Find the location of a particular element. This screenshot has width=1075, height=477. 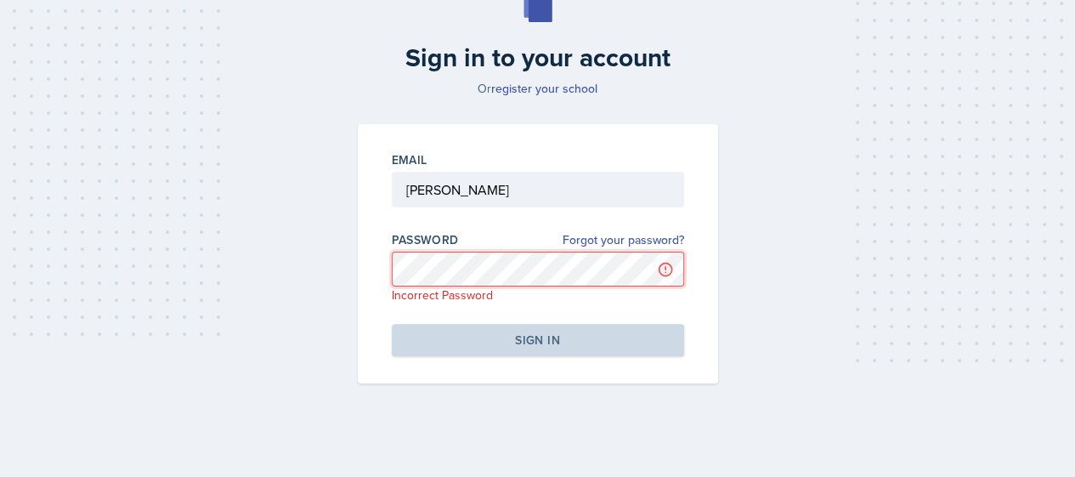

p: Or is located at coordinates (538, 88).